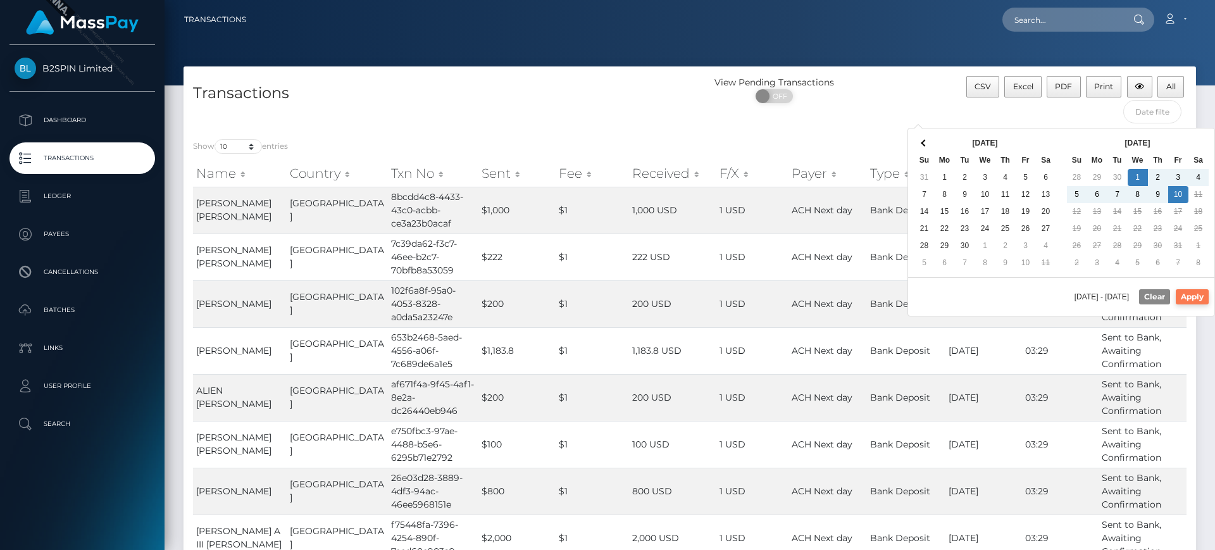 This screenshot has height=550, width=1215. Describe the element at coordinates (1023, 86) in the screenshot. I see `span: Excel` at that location.